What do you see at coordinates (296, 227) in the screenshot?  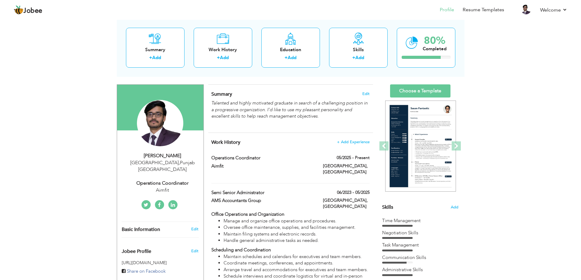 I see `li: Oversee office maintenance, supplies, and facilities management.` at bounding box center [296, 227].